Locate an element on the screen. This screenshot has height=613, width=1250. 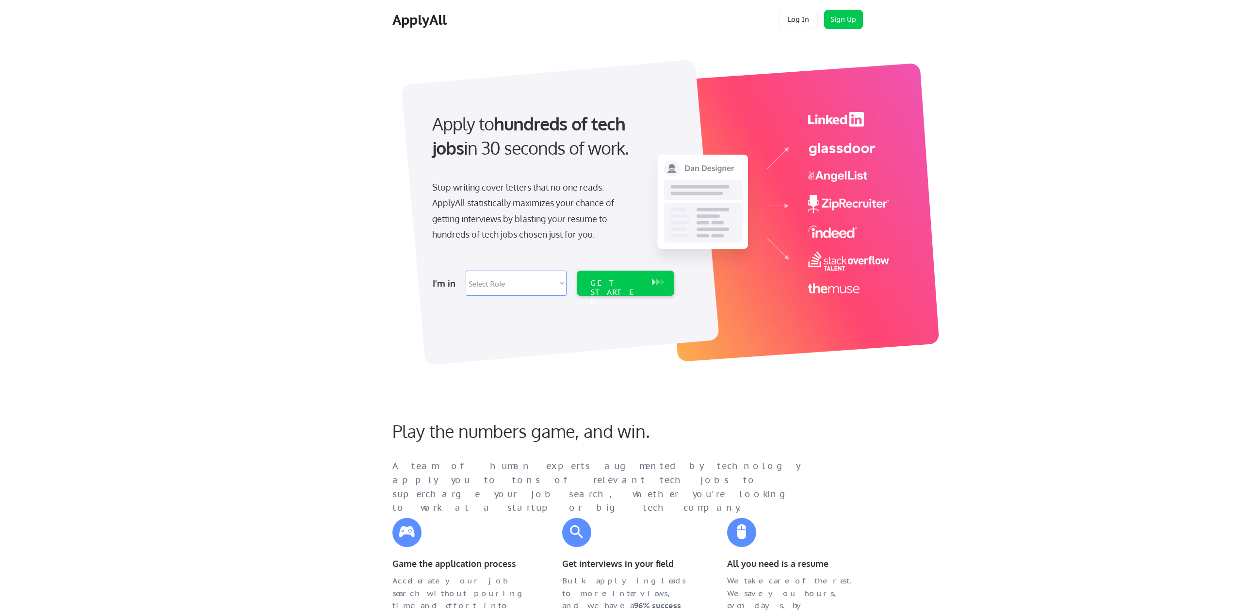
button: Sign Up is located at coordinates (844, 19).